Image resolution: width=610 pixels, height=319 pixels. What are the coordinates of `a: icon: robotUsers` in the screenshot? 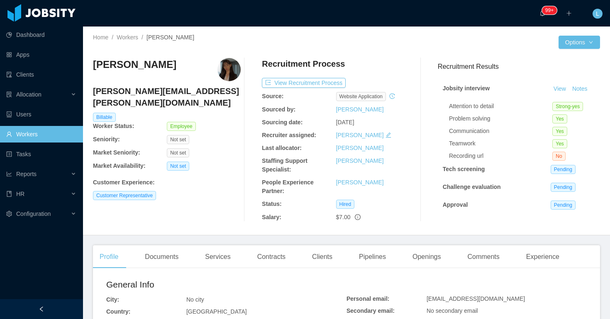 It's located at (41, 114).